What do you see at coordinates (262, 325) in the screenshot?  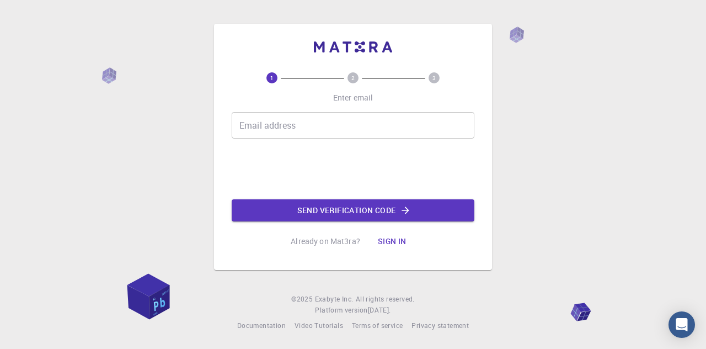 I see `span: Documentation` at bounding box center [262, 325].